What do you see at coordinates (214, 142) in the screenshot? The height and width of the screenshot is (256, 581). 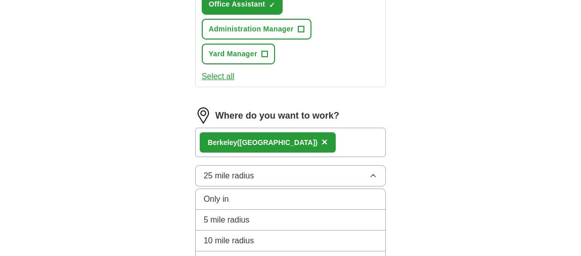 I see `strong: Ber` at bounding box center [214, 142].